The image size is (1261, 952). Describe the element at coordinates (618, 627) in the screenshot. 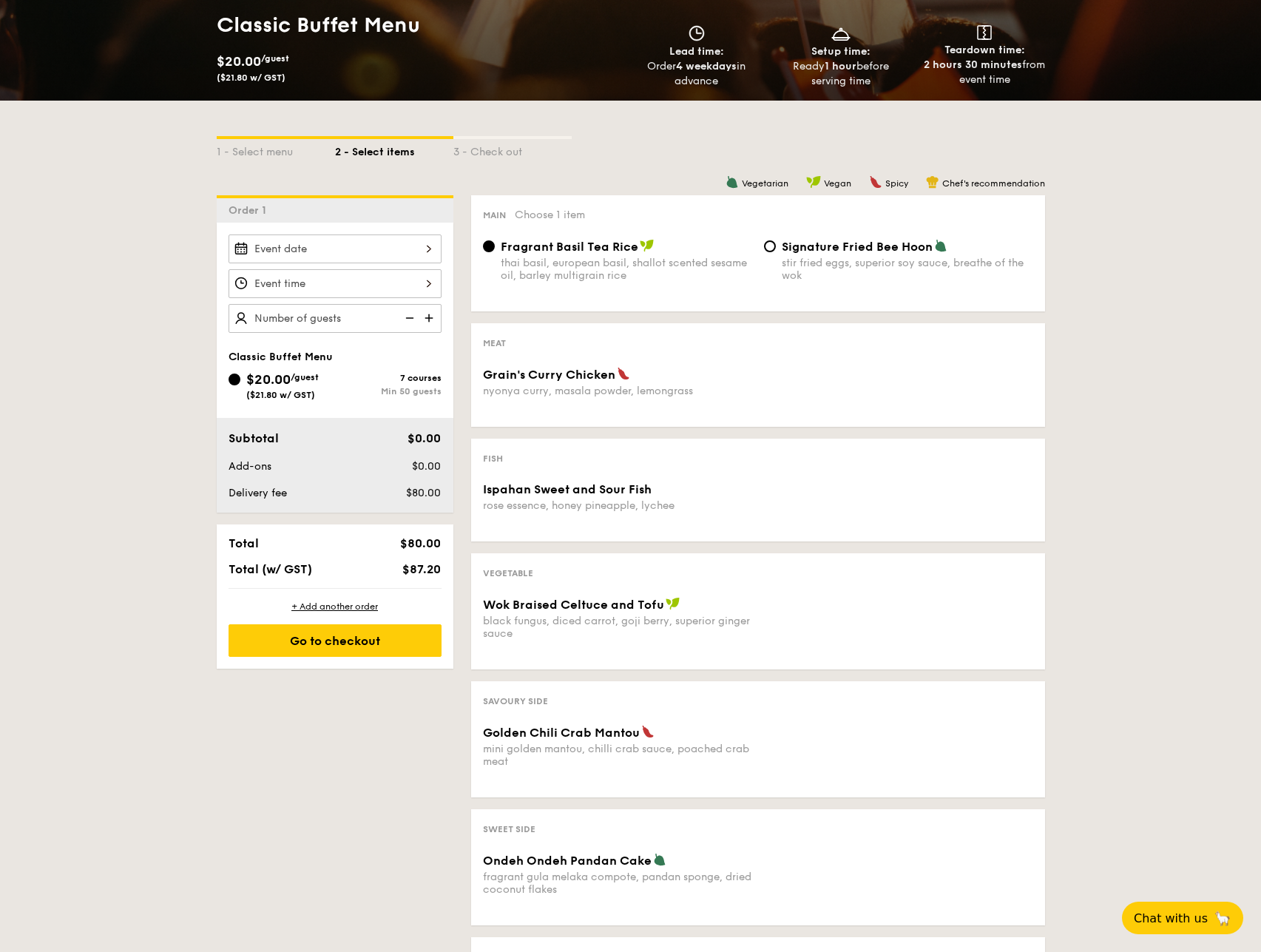

I see `div: black fungus, diced carrot, goji berry, superior ginger sauce` at that location.